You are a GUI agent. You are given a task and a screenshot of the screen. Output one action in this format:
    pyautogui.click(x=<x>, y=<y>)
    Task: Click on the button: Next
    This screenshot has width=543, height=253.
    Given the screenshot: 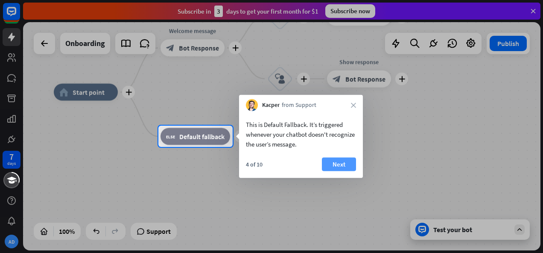 What is the action you would take?
    pyautogui.click(x=339, y=165)
    